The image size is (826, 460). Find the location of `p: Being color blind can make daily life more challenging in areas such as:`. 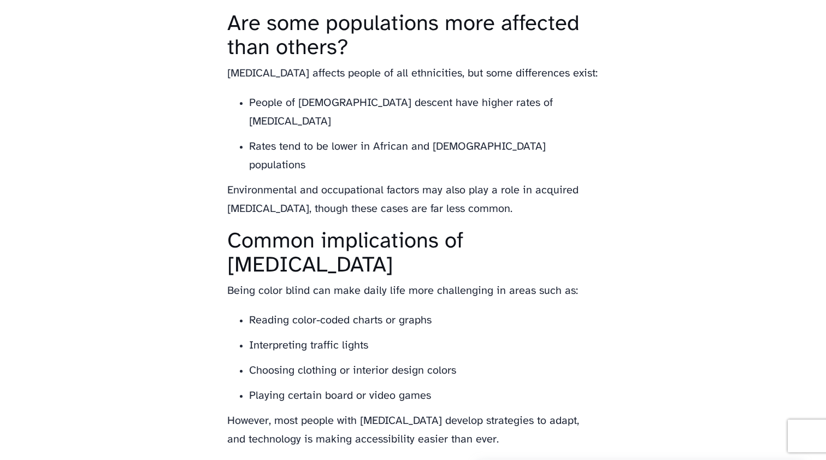

p: Being color blind can make daily life more challenging in areas such as: is located at coordinates (413, 291).